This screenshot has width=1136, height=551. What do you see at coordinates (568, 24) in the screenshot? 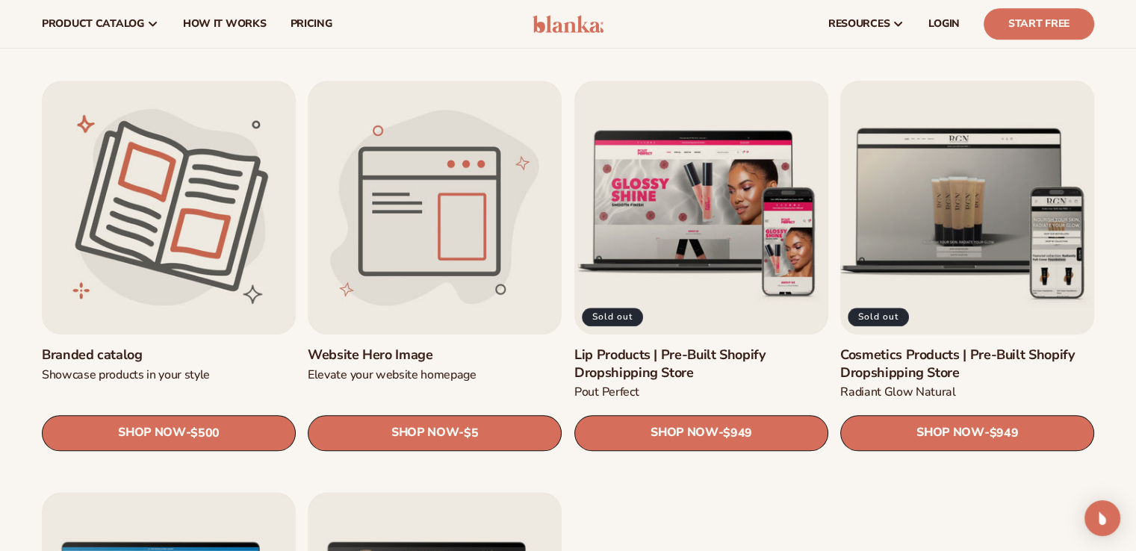
I see `img: logo` at bounding box center [568, 24].